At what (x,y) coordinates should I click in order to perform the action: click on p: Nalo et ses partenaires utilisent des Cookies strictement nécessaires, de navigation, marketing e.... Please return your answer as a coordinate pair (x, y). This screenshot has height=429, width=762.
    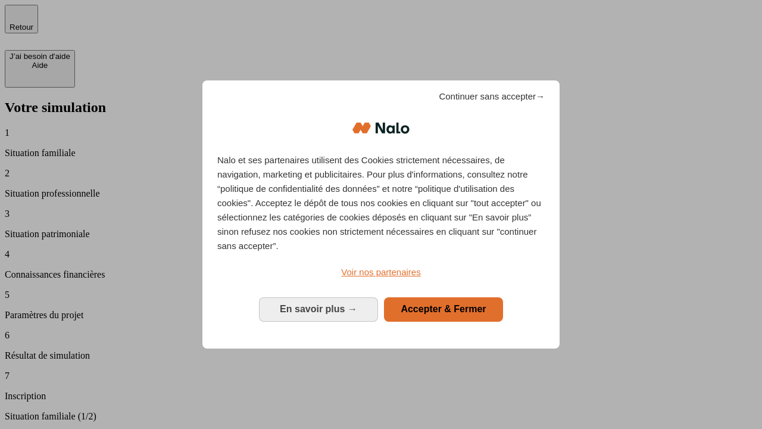
    Looking at the image, I should click on (381, 203).